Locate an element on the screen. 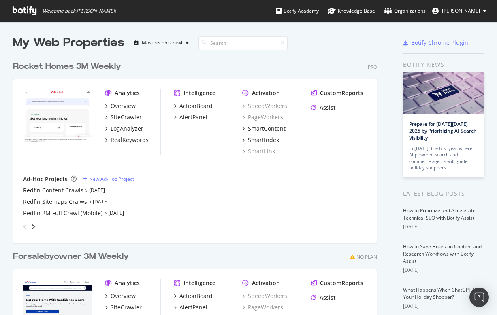  div: Botify Academy is located at coordinates (297, 11).